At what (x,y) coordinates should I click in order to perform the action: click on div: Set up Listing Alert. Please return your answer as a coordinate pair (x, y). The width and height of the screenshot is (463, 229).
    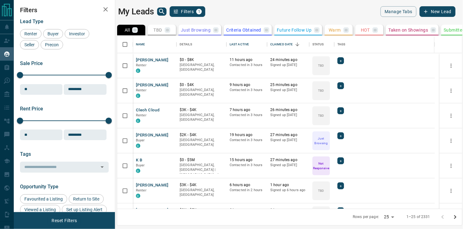
    Looking at the image, I should click on (84, 209).